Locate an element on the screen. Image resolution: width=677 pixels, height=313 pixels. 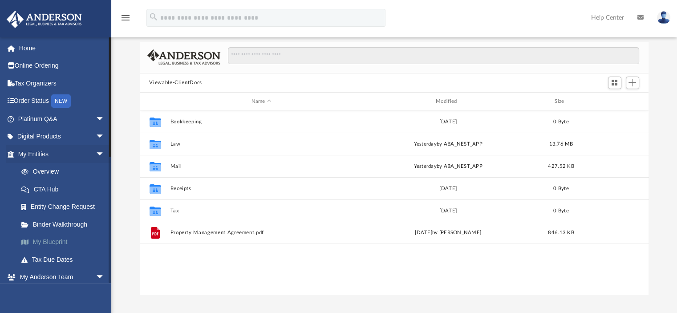
a: Overview is located at coordinates (65, 172).